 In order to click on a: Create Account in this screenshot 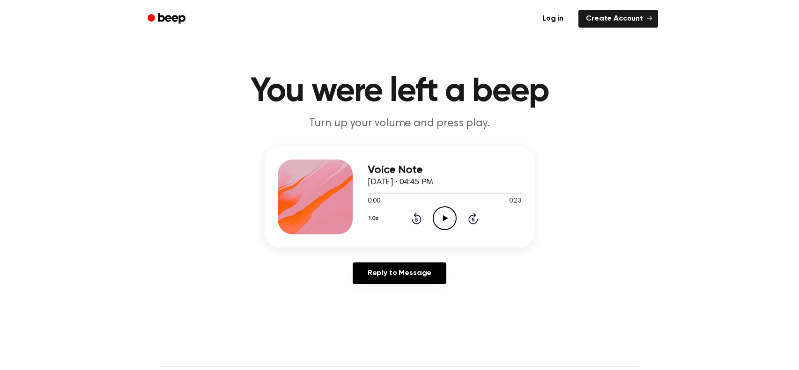, I will do `click(618, 19)`.